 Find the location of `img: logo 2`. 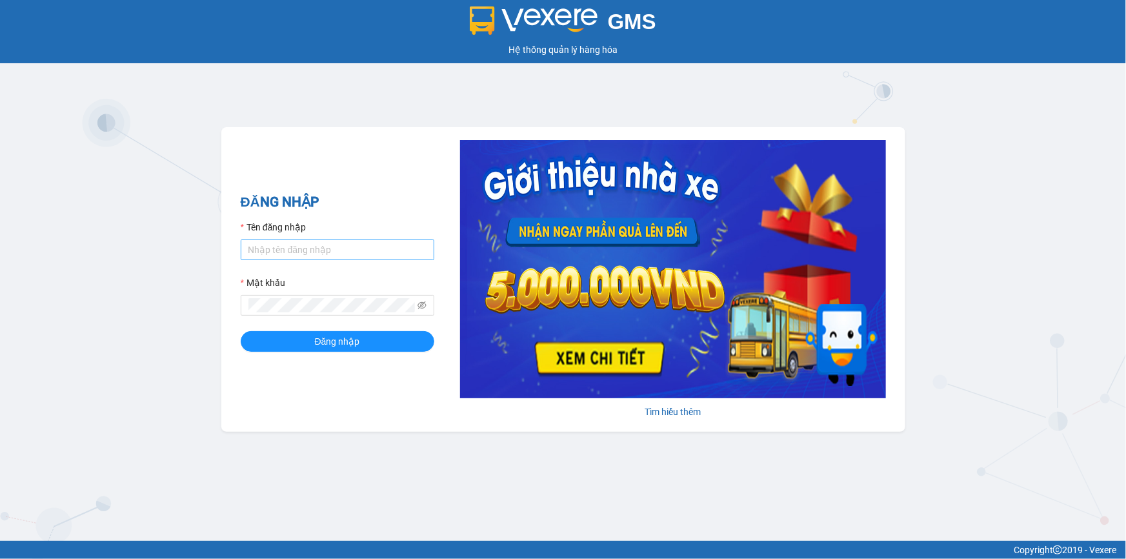

img: logo 2 is located at coordinates (534, 21).